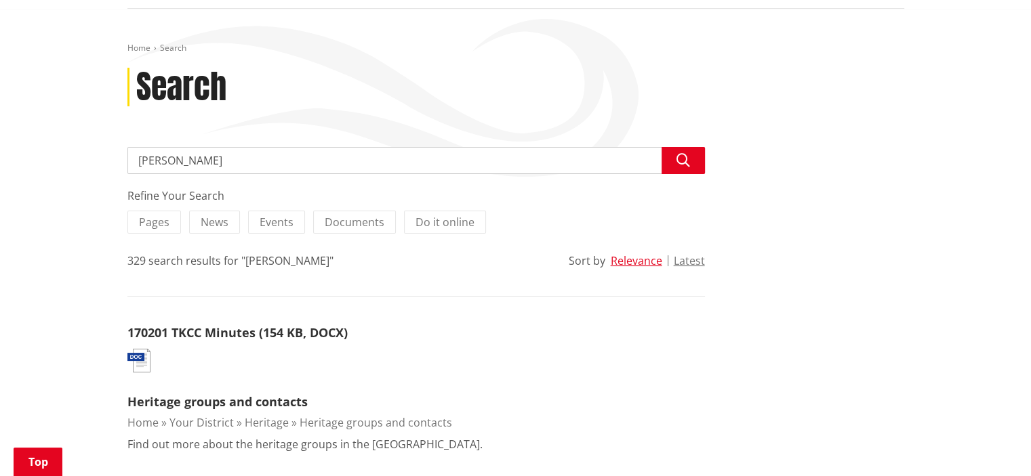  What do you see at coordinates (276, 222) in the screenshot?
I see `span: Events` at bounding box center [276, 222].